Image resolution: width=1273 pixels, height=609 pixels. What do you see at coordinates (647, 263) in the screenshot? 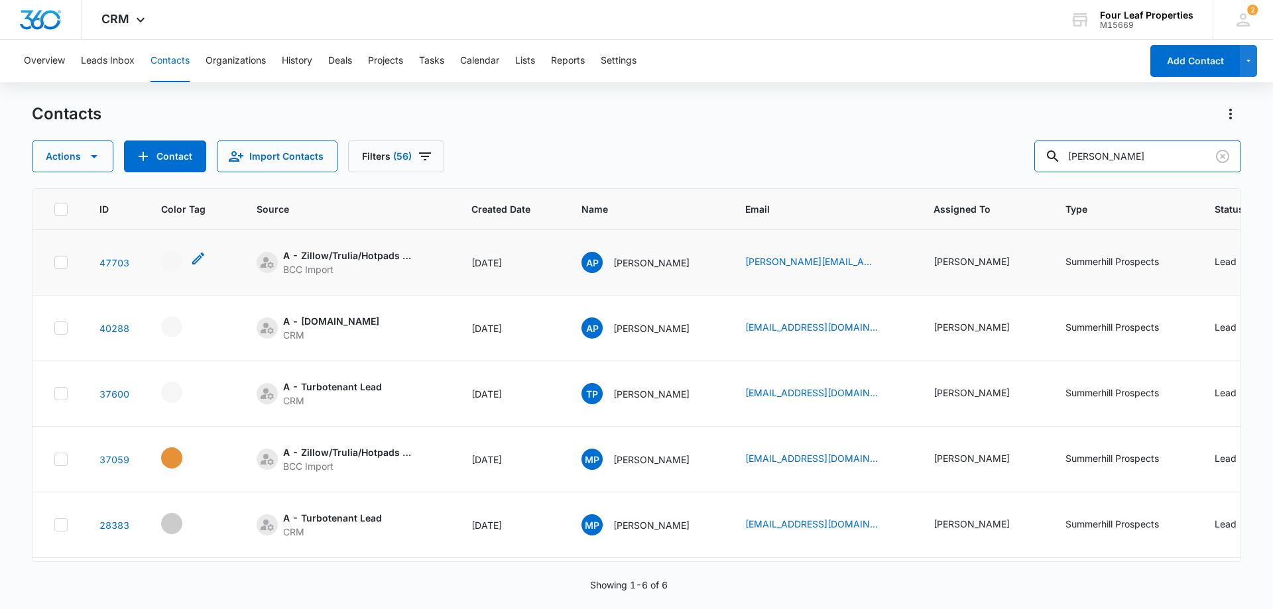
I see `div: Name - Alisha Phillips - Select to Edit Field` at bounding box center [647, 263].